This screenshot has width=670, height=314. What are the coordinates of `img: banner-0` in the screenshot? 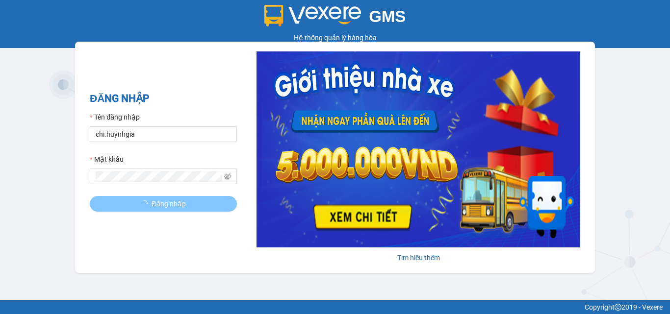 It's located at (418, 150).